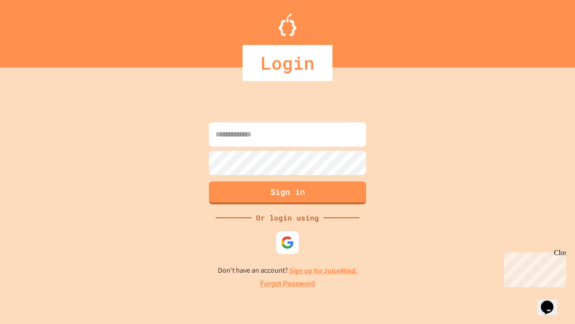 The image size is (575, 324). What do you see at coordinates (288, 242) in the screenshot?
I see `img: google-icon.svg` at bounding box center [288, 242].